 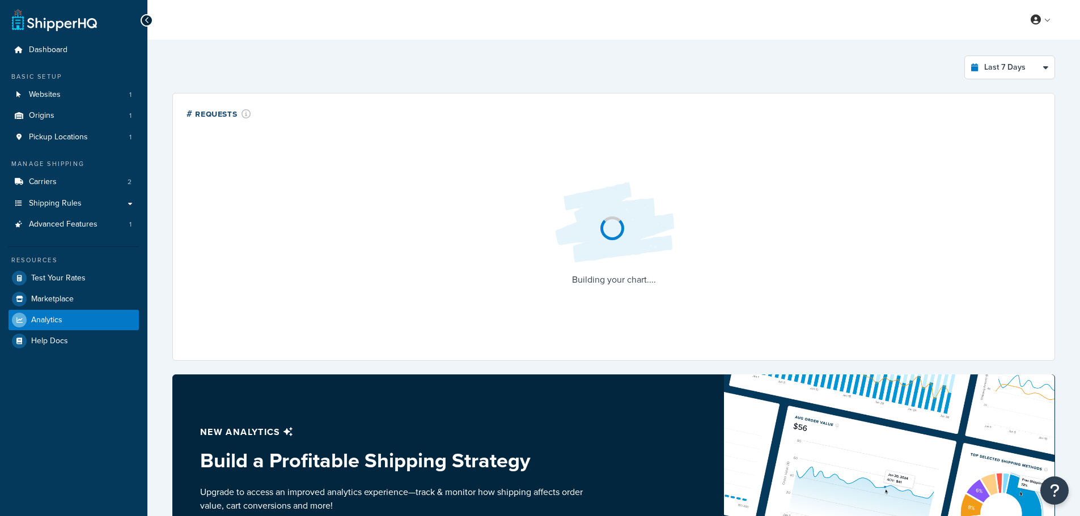 I want to click on a: Shipping Rules, so click(x=74, y=204).